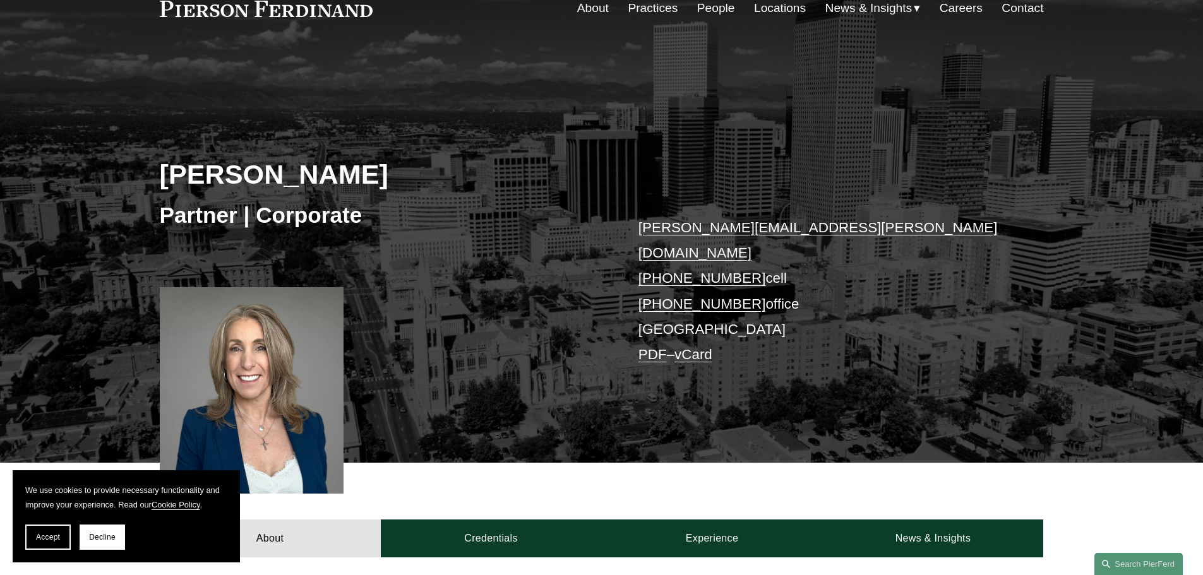 Image resolution: width=1203 pixels, height=575 pixels. What do you see at coordinates (491, 539) in the screenshot?
I see `a: Credentials` at bounding box center [491, 539].